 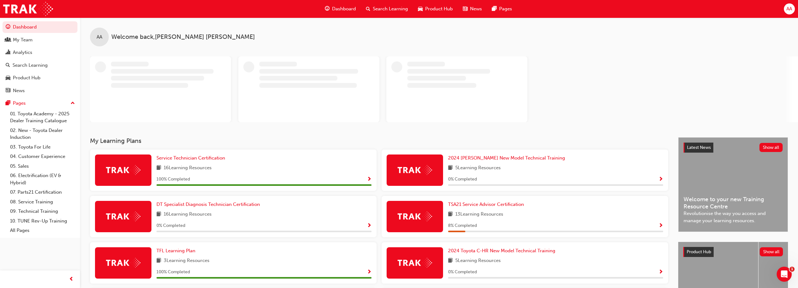 I want to click on span: 3 Learning Resources, so click(x=187, y=261).